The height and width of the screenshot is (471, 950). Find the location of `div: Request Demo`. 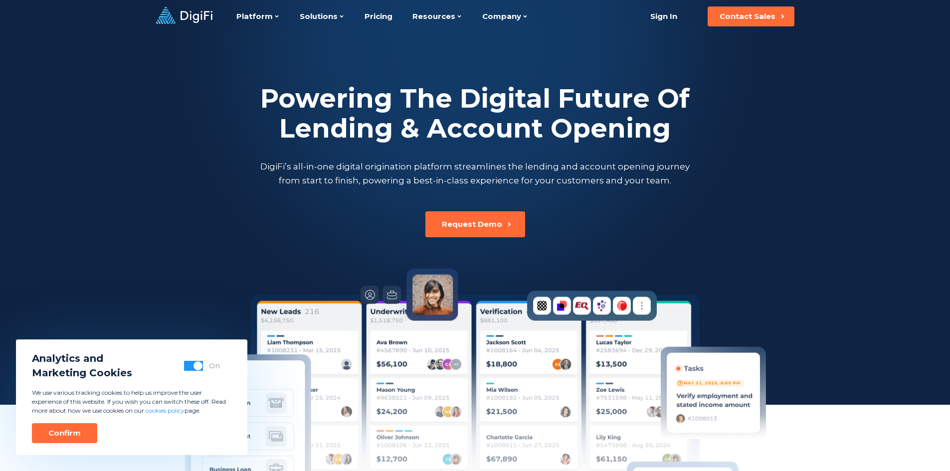

div: Request Demo is located at coordinates (472, 224).